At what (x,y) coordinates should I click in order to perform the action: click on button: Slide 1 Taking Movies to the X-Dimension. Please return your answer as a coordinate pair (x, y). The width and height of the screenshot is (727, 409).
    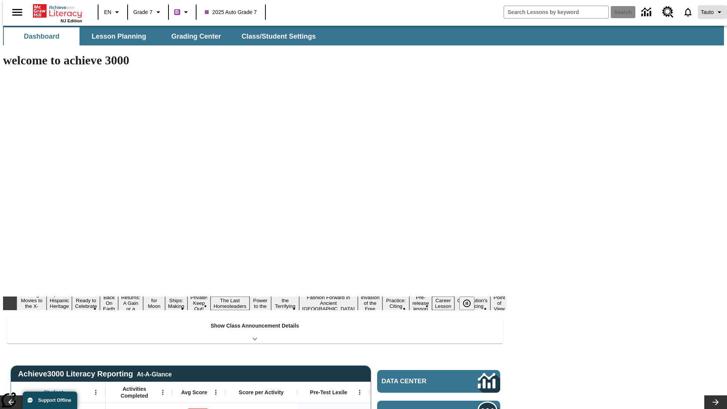
    Looking at the image, I should click on (31, 303).